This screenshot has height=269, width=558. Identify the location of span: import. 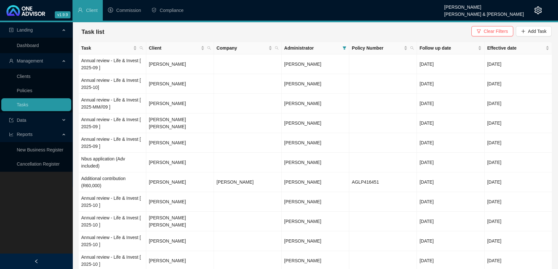
(11, 120).